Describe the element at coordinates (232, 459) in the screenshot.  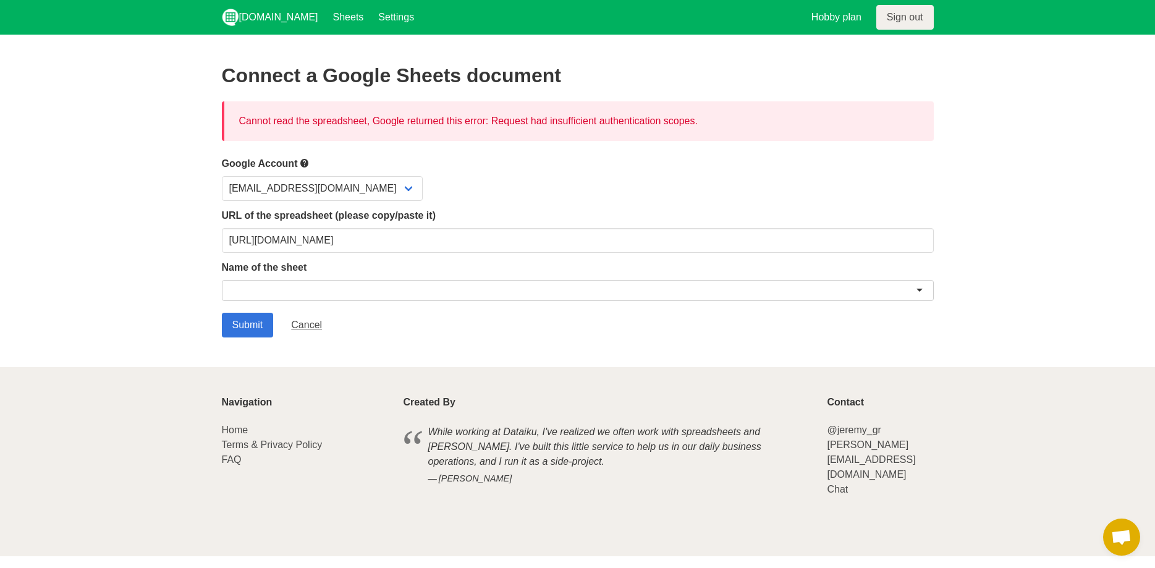
I see `a: FAQ` at that location.